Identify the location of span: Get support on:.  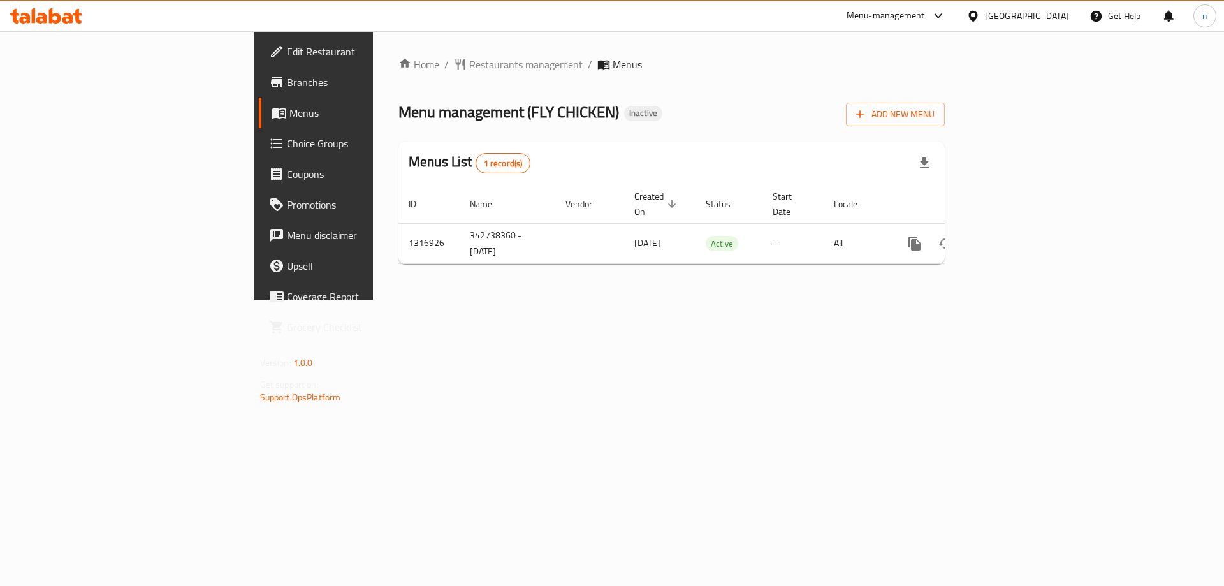
(290, 385).